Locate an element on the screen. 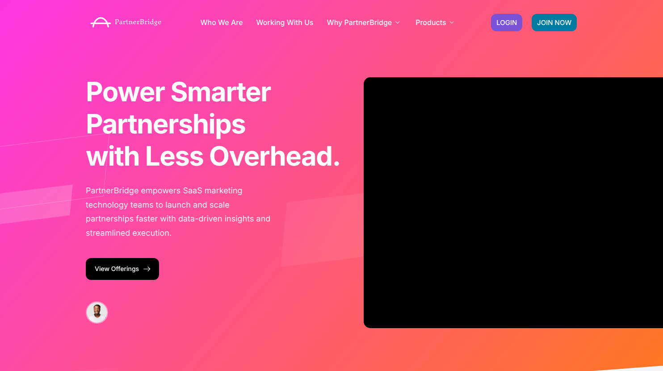 Image resolution: width=663 pixels, height=371 pixels. a: Working With Us is located at coordinates (285, 22).